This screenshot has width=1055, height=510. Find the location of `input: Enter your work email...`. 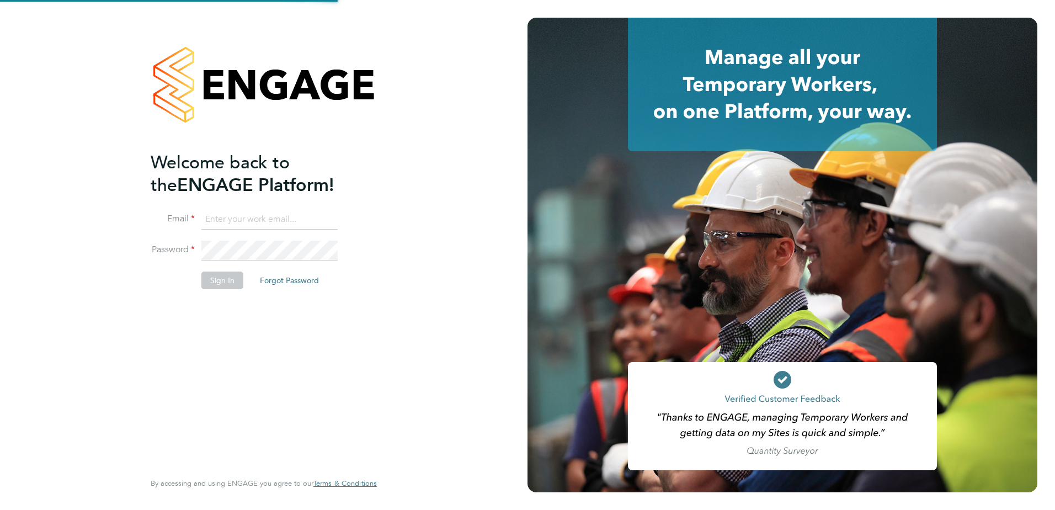

input: Enter your work email... is located at coordinates (269, 220).